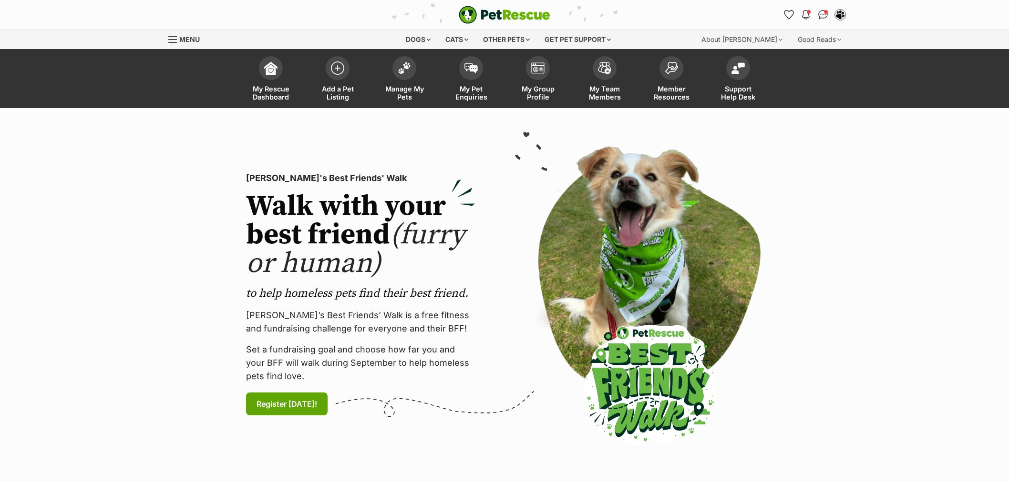 The width and height of the screenshot is (1009, 482). Describe the element at coordinates (189, 39) in the screenshot. I see `span: Menu` at that location.